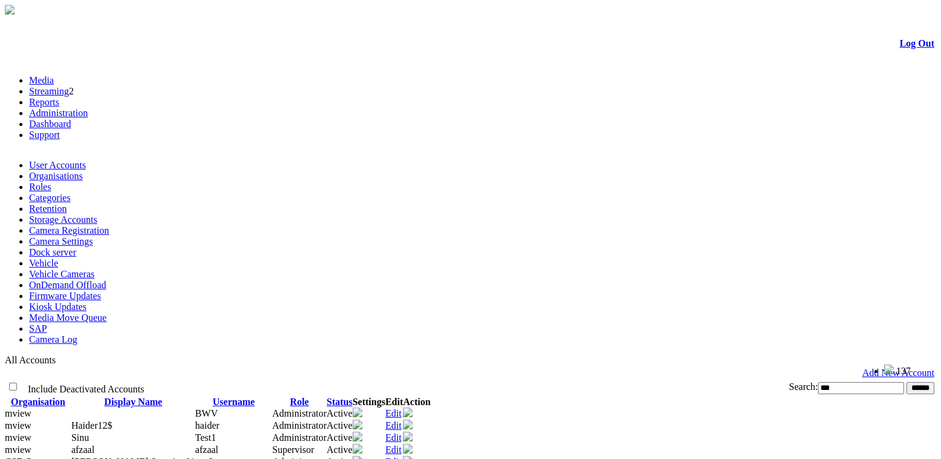 The height and width of the screenshot is (459, 941). I want to click on a: Camera Log, so click(53, 339).